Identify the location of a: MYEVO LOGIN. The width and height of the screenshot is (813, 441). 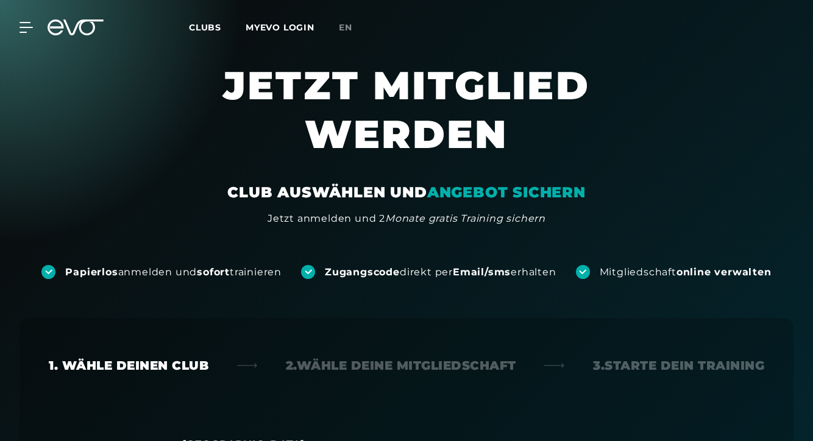
(280, 27).